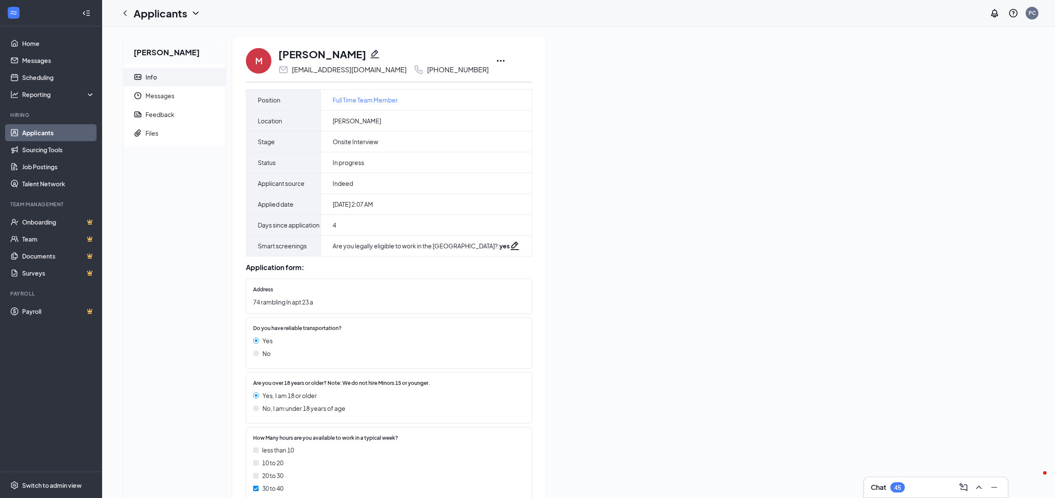  Describe the element at coordinates (58, 311) in the screenshot. I see `a: PayrollCrown` at that location.